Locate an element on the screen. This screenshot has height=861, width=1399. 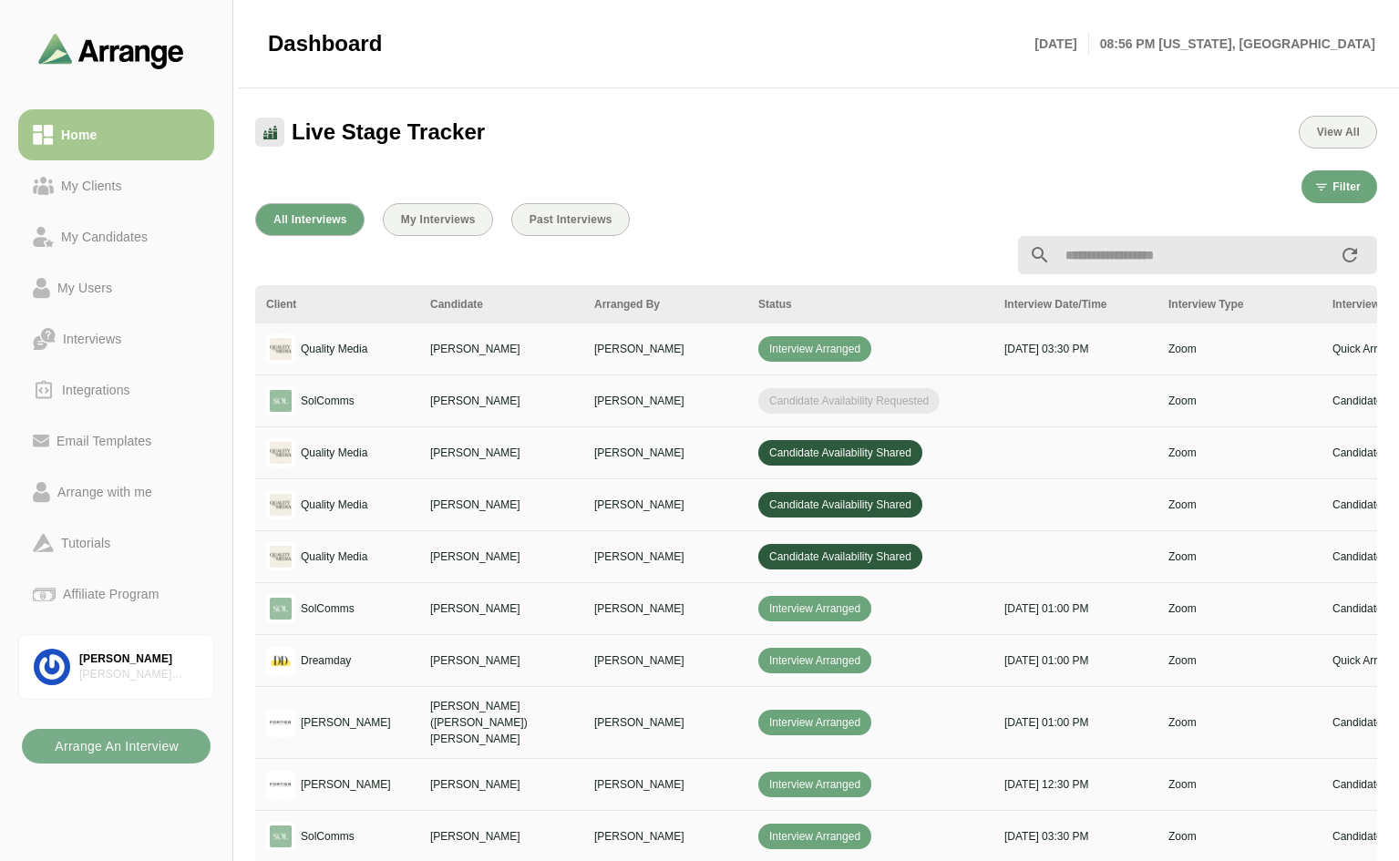
div: My Candidates is located at coordinates (104, 237).